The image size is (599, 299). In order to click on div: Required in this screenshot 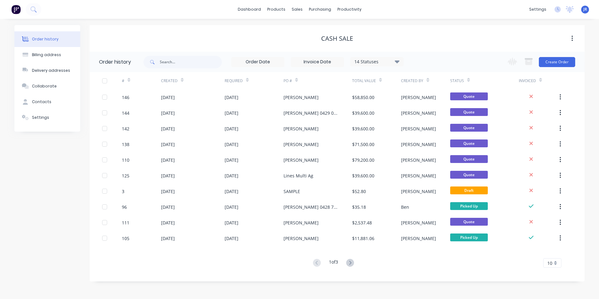, I will do `click(254, 81)`.